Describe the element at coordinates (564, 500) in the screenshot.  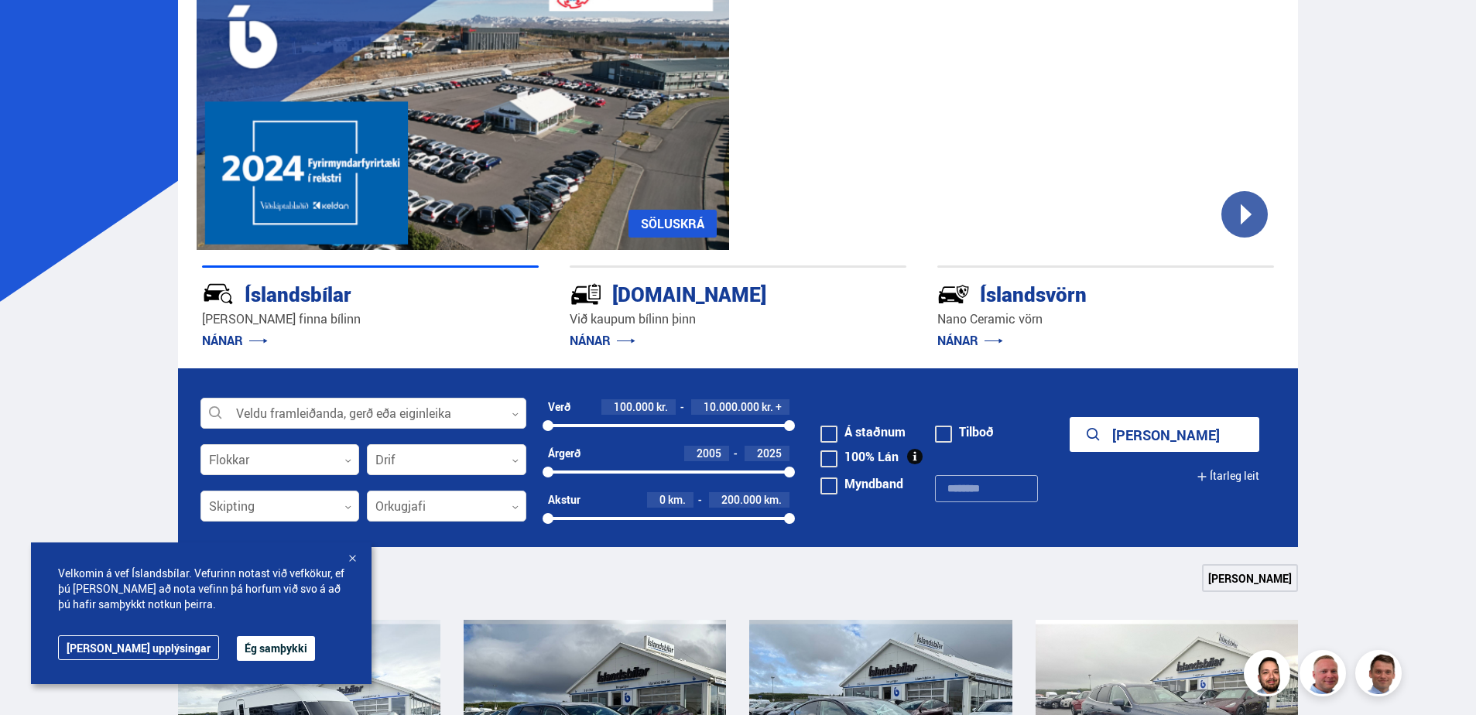
I see `div: Akstur` at that location.